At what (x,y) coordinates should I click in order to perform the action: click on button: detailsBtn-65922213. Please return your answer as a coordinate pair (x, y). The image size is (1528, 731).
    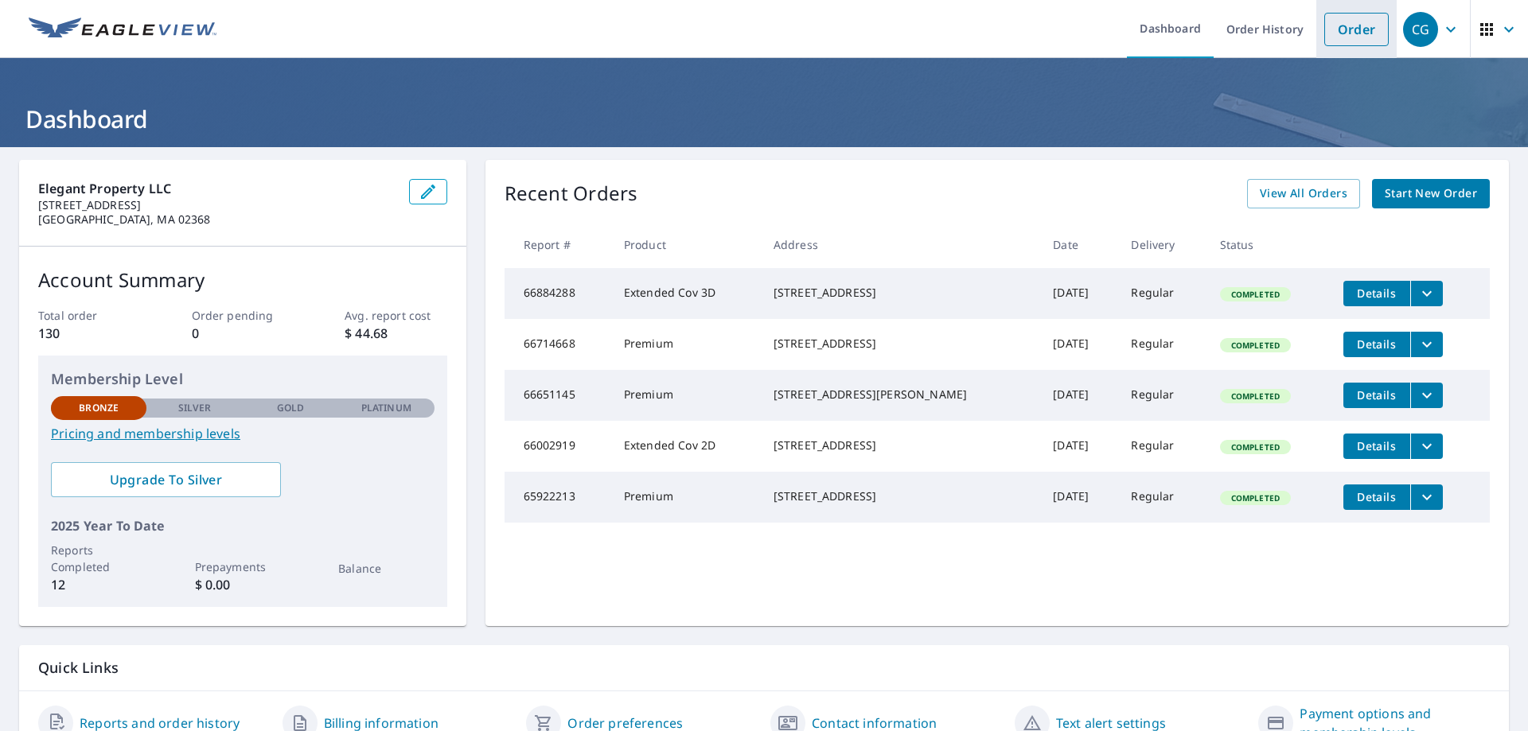
    Looking at the image, I should click on (1377, 497).